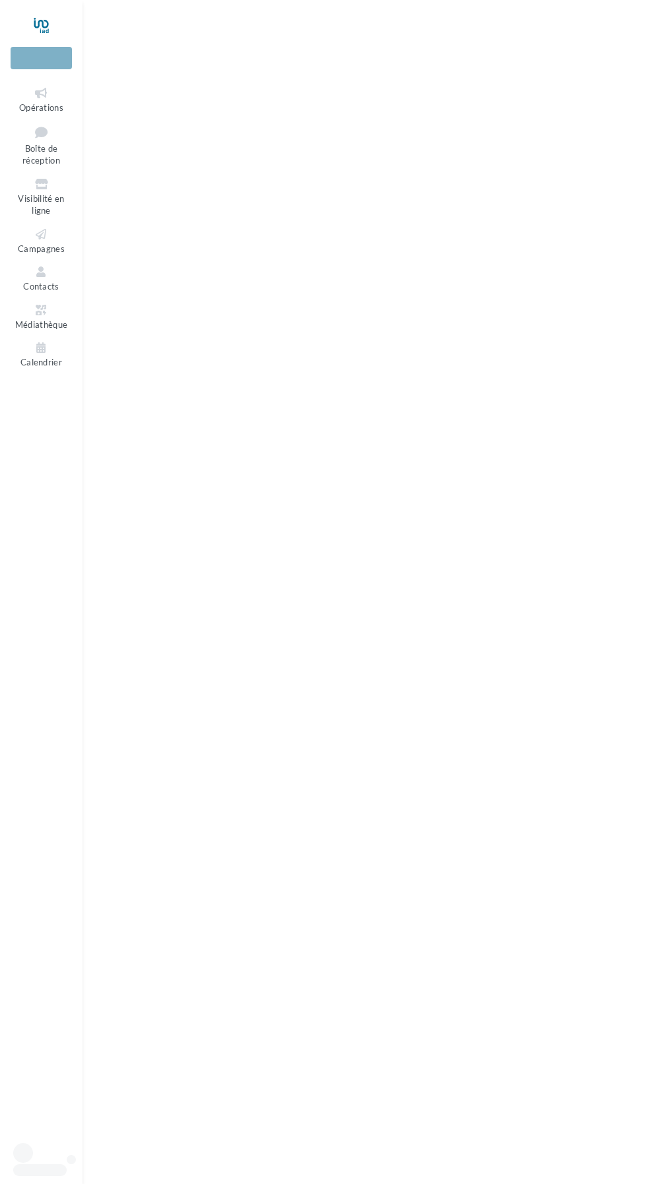 The height and width of the screenshot is (1184, 647). What do you see at coordinates (41, 144) in the screenshot?
I see `a: Boîte de réception` at bounding box center [41, 144].